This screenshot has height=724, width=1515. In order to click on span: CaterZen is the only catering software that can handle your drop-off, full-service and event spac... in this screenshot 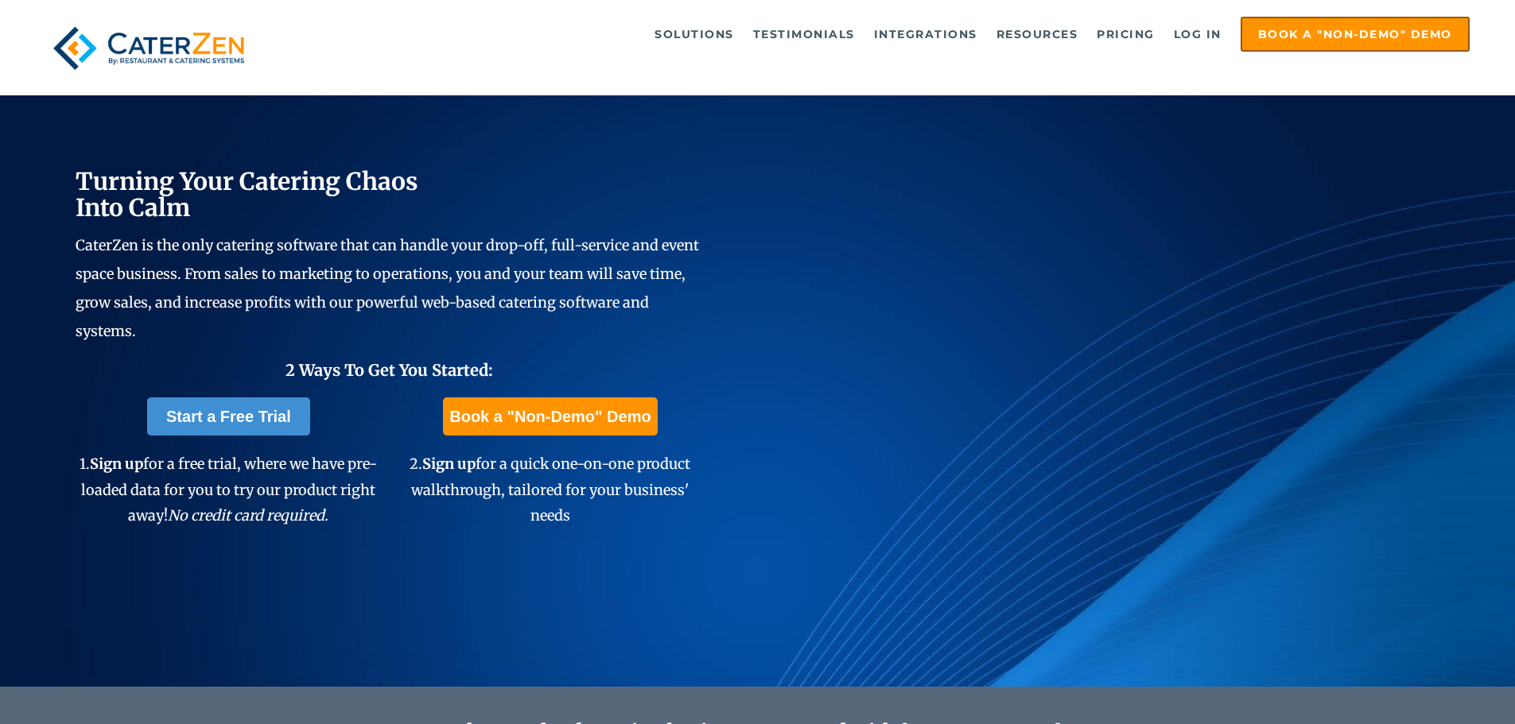, I will do `click(387, 288)`.